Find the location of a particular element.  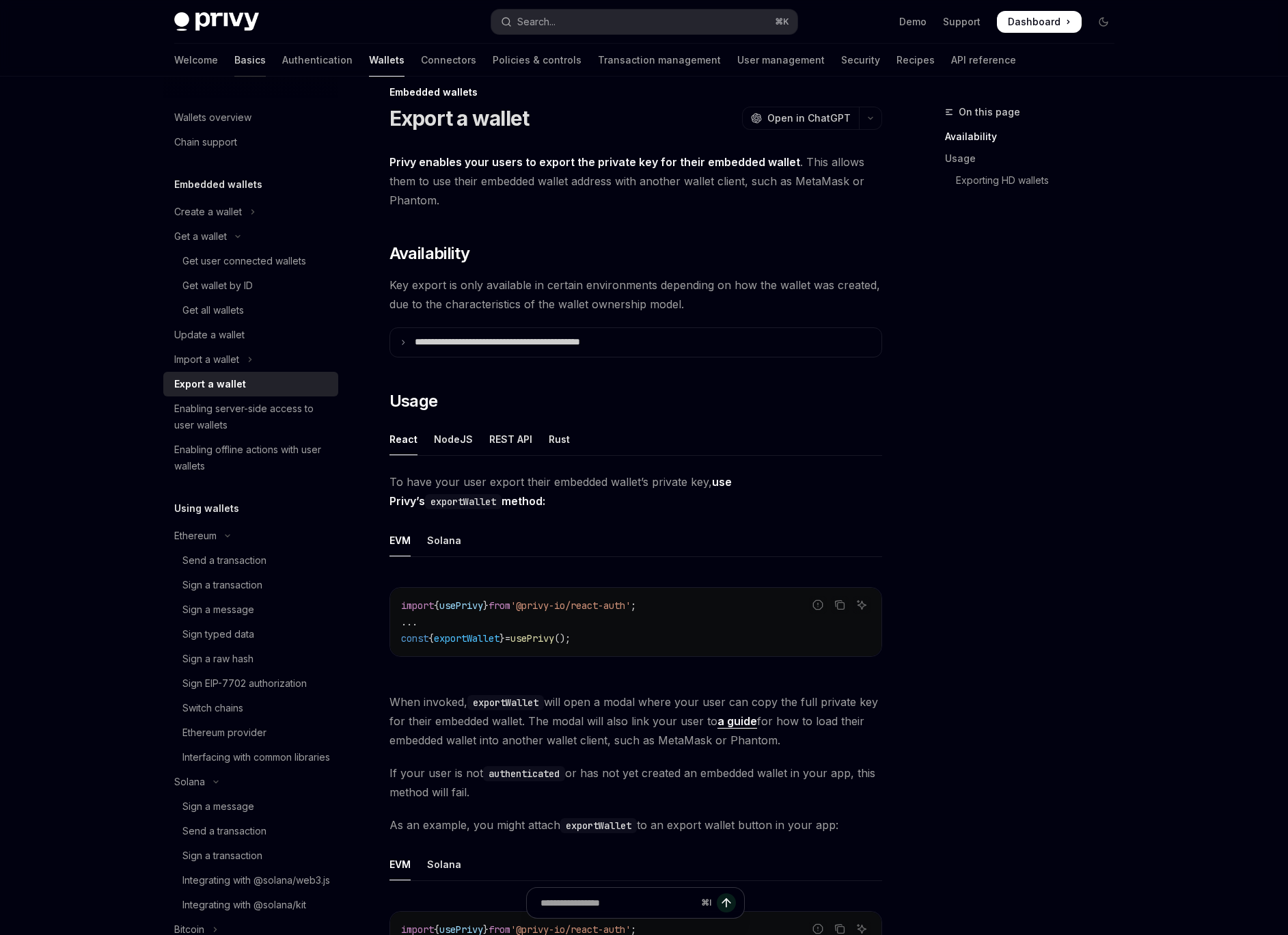

strong: use Privy’s method: is located at coordinates (560, 491).